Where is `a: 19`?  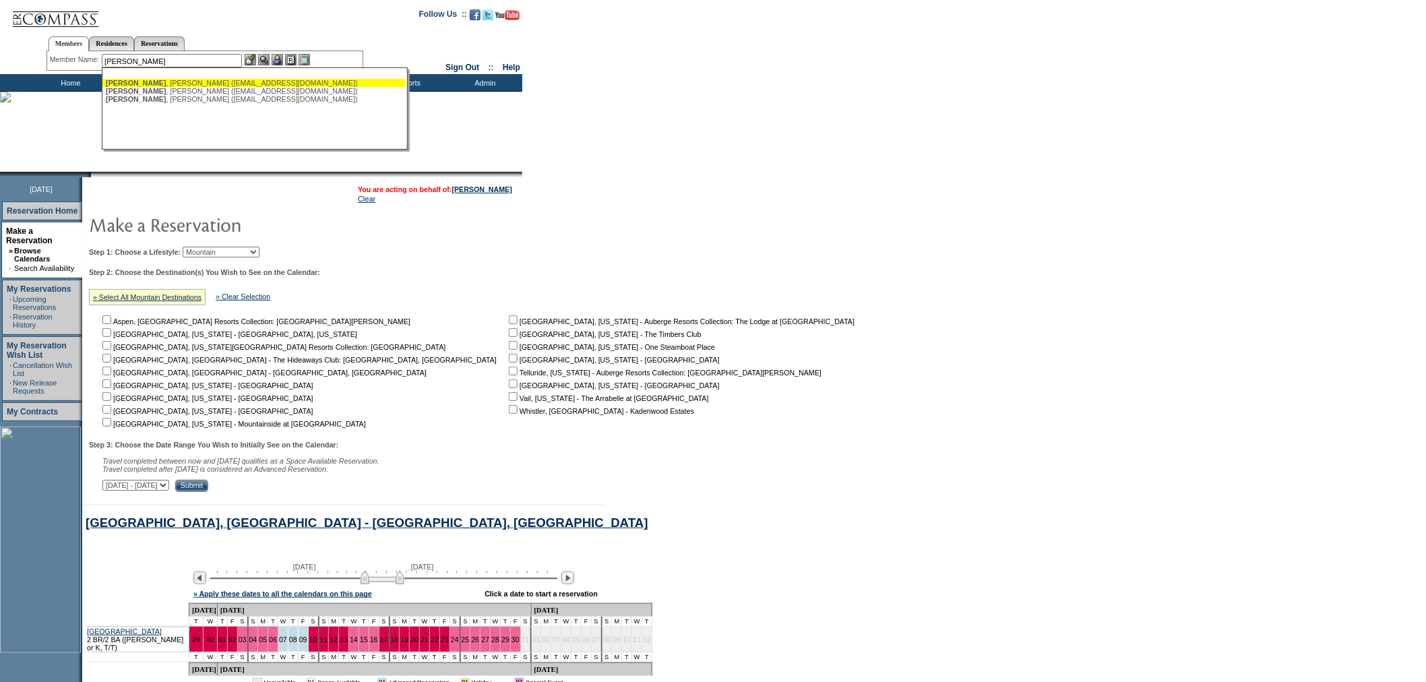 a: 19 is located at coordinates (404, 639).